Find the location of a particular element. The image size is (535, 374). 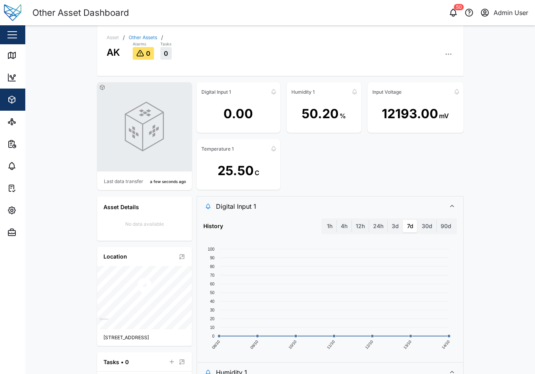

div: Reports is located at coordinates (34, 144).